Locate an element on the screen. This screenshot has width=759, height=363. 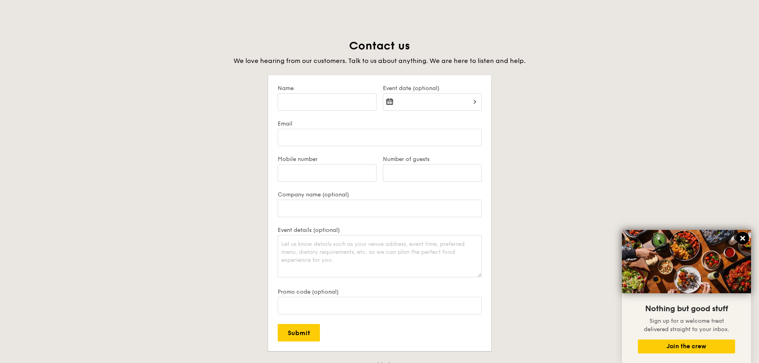
img: DSC07876-Edit02-Large.jpeg is located at coordinates (686, 261).